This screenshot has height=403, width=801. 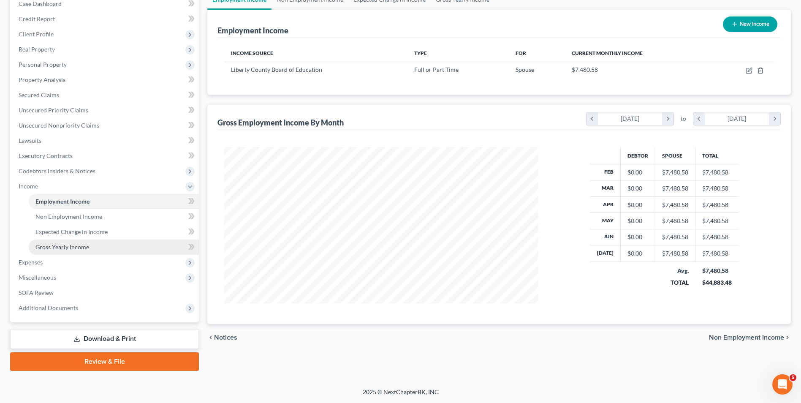 What do you see at coordinates (401, 395) in the screenshot?
I see `div: 2025 © NextChapterBK, INC` at bounding box center [401, 395].